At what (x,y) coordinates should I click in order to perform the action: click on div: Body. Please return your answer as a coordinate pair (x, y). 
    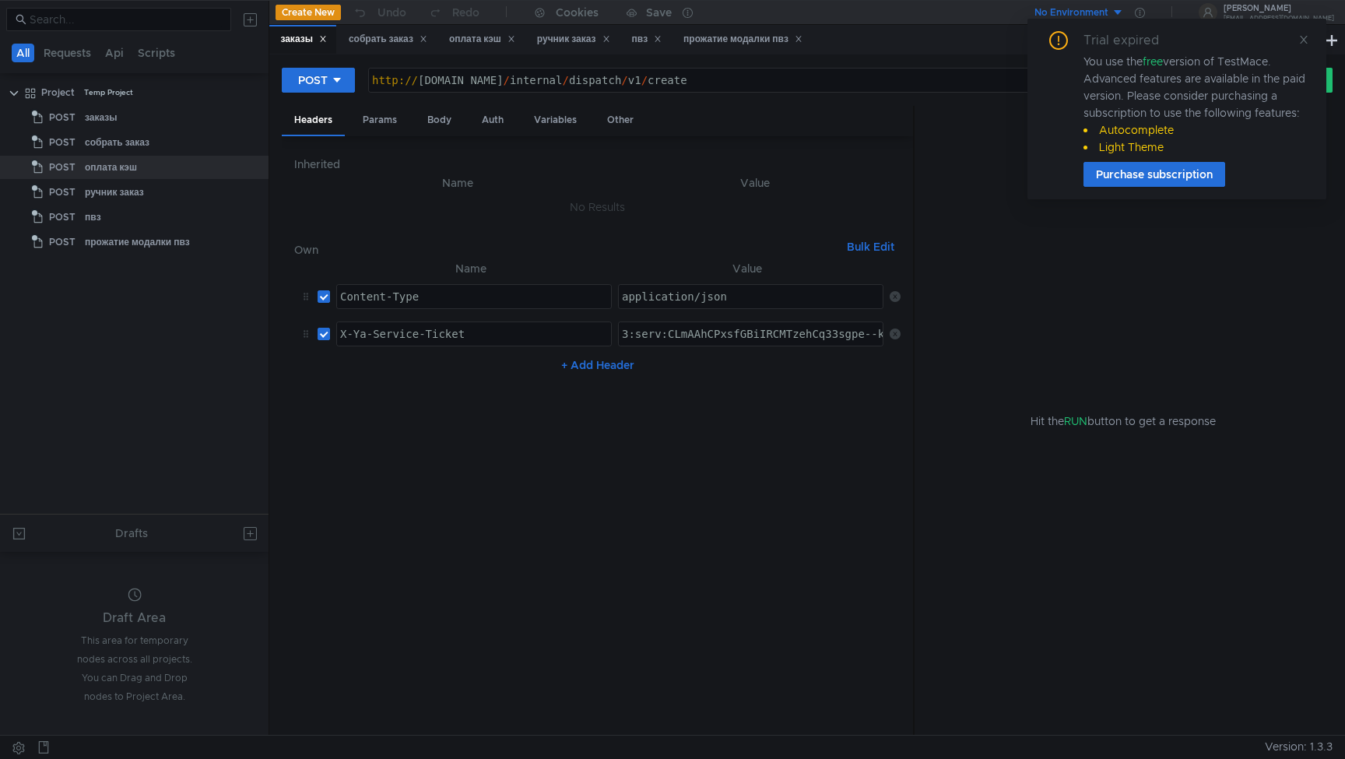
    Looking at the image, I should click on (439, 120).